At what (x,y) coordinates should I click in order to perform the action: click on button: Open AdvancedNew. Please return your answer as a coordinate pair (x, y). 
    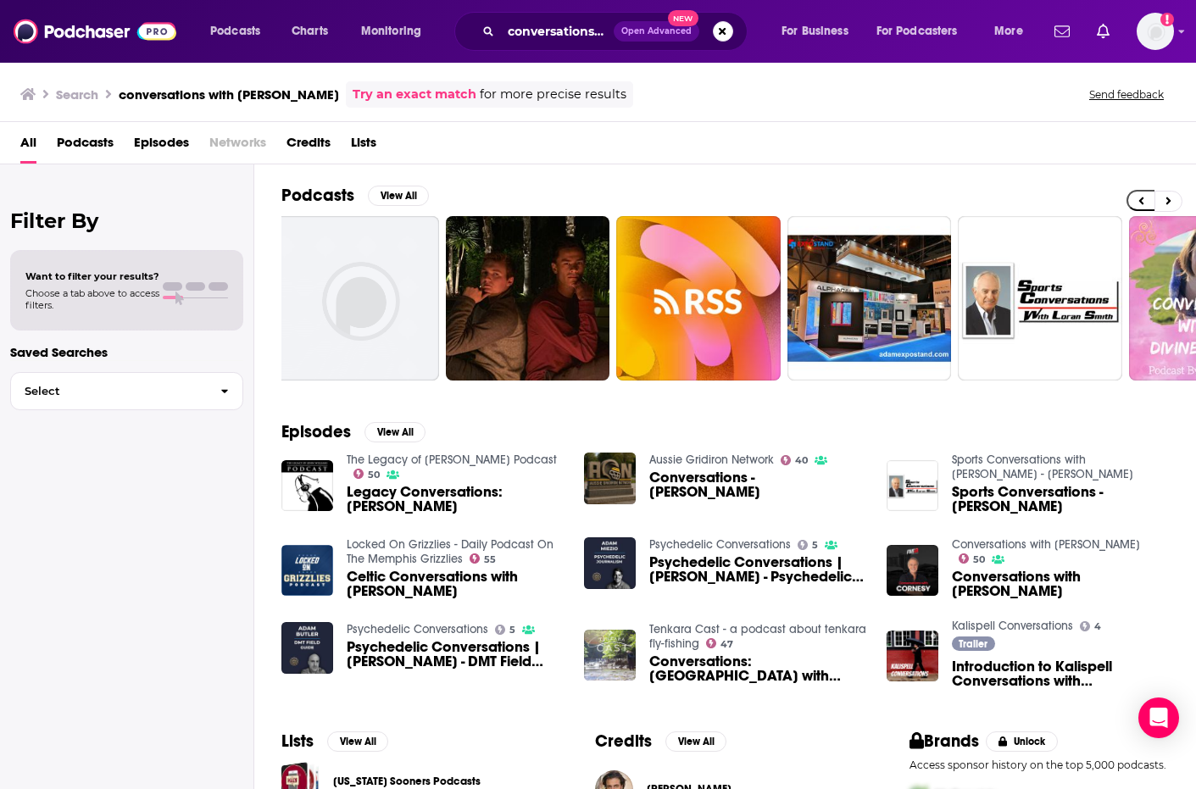
    Looking at the image, I should click on (656, 31).